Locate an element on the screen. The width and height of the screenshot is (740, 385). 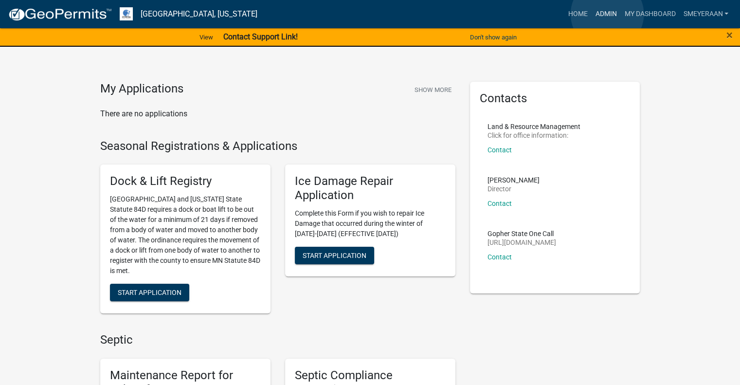
p: Land & Resource Management is located at coordinates (534, 127).